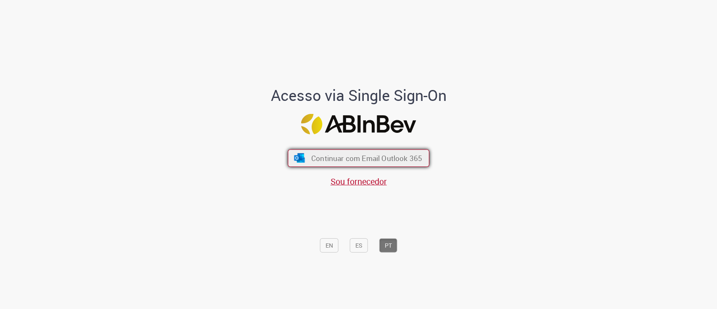  I want to click on img: Logo ABInBev, so click(359, 124).